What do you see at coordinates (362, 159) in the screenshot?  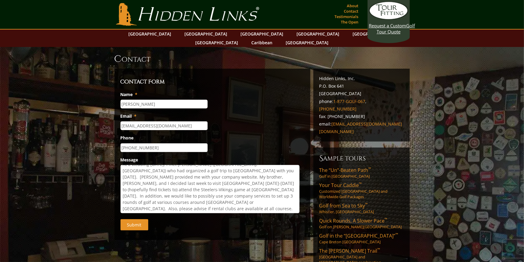 I see `h6: Sample Tours` at bounding box center [362, 159].